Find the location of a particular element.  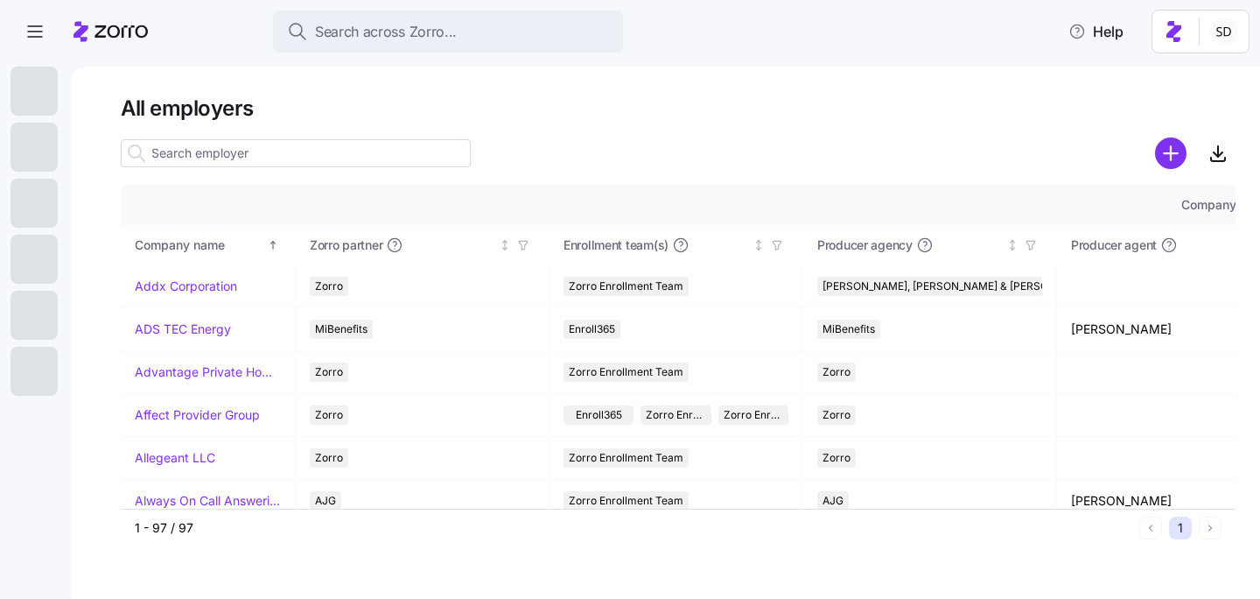

a: Advantage Private Home Care is located at coordinates (207, 372).